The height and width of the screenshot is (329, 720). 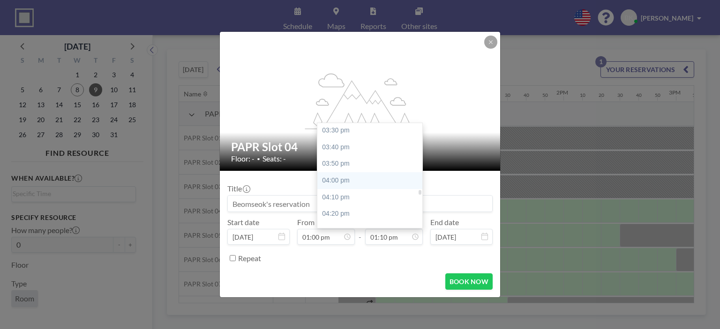 I want to click on label: Title, so click(x=238, y=189).